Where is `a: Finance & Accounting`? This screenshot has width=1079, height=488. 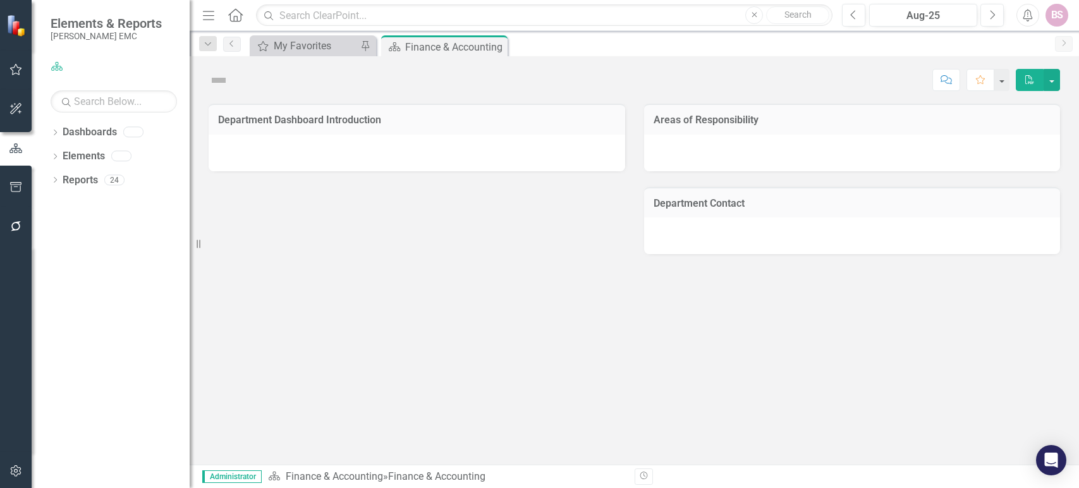
a: Finance & Accounting is located at coordinates (334, 476).